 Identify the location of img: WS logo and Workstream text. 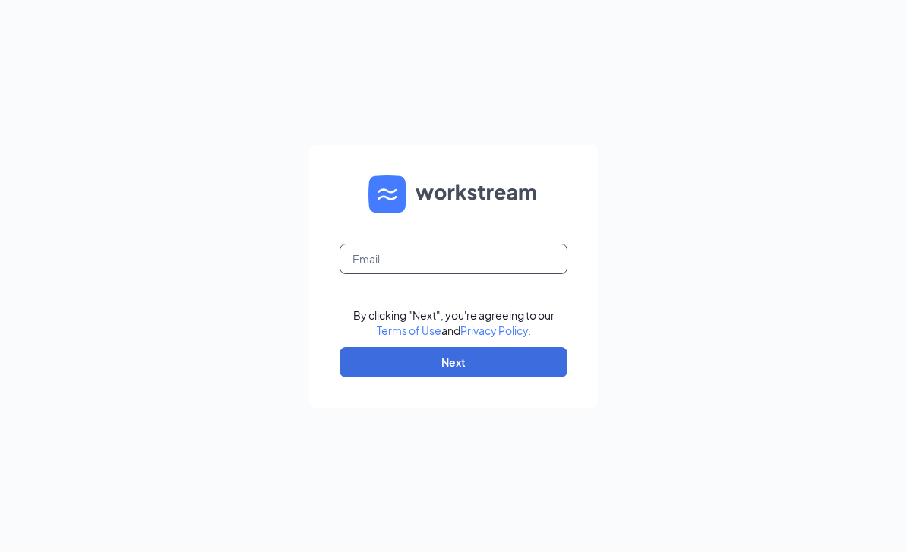
(453, 194).